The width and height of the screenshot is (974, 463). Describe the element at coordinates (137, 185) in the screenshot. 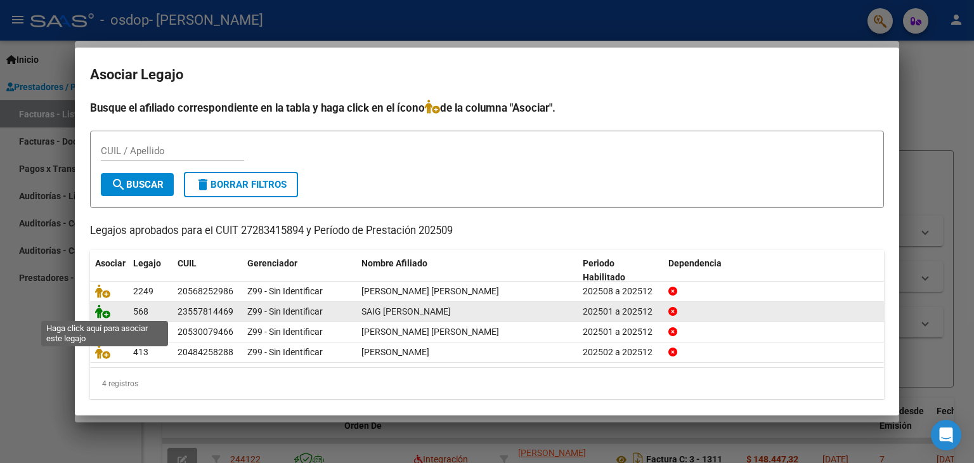

I see `button: Buscar` at that location.